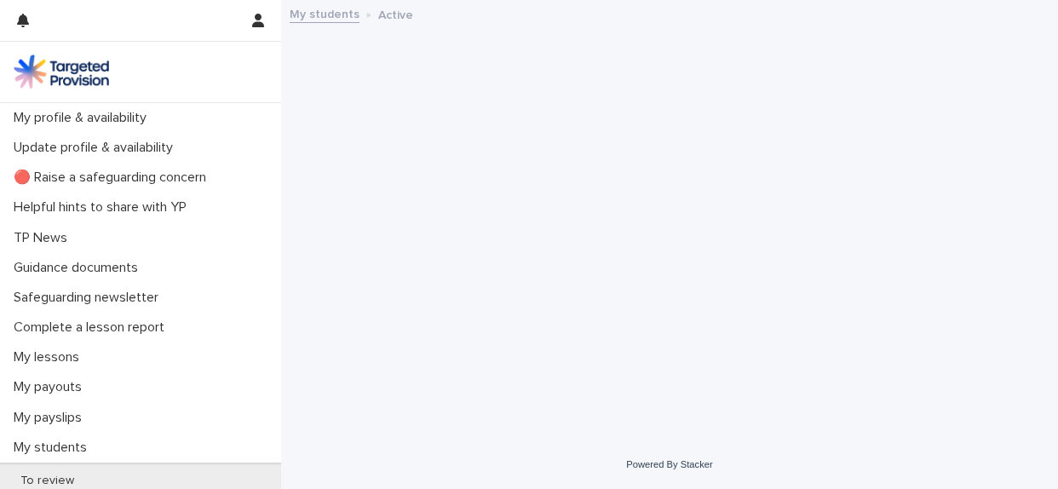  I want to click on p: To review, so click(47, 480).